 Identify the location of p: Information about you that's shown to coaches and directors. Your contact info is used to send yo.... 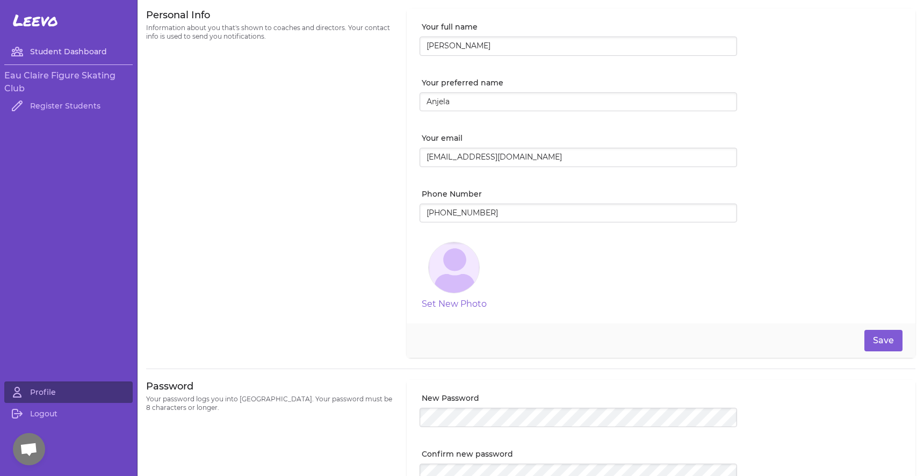
(270, 32).